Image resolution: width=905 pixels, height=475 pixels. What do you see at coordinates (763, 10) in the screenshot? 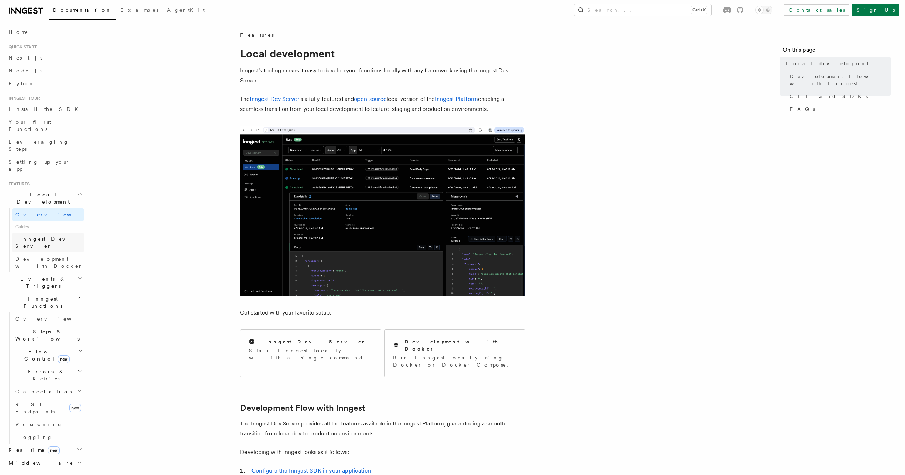
I see `button: Toggle dark mode` at bounding box center [763, 10].